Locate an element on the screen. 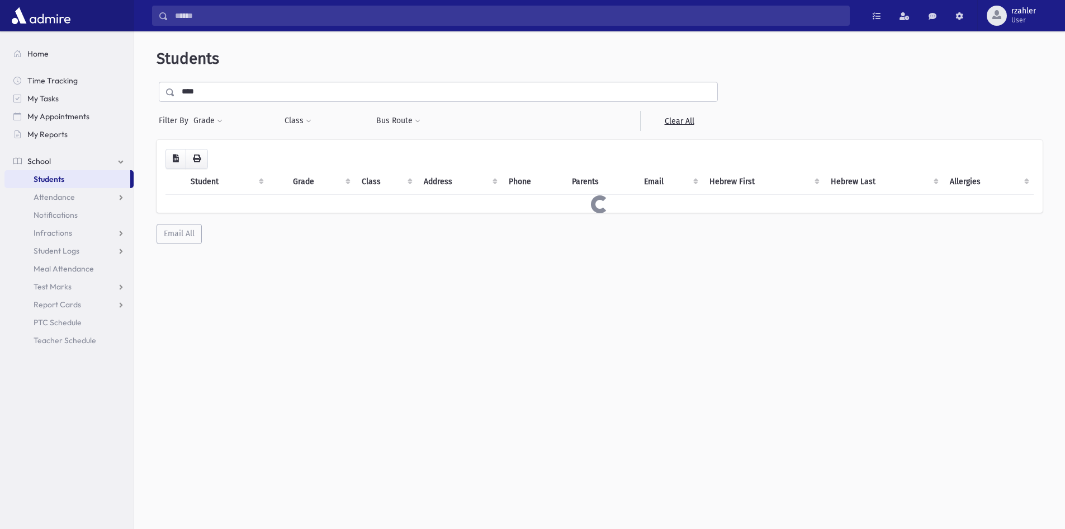  th: Class is located at coordinates (386, 182).